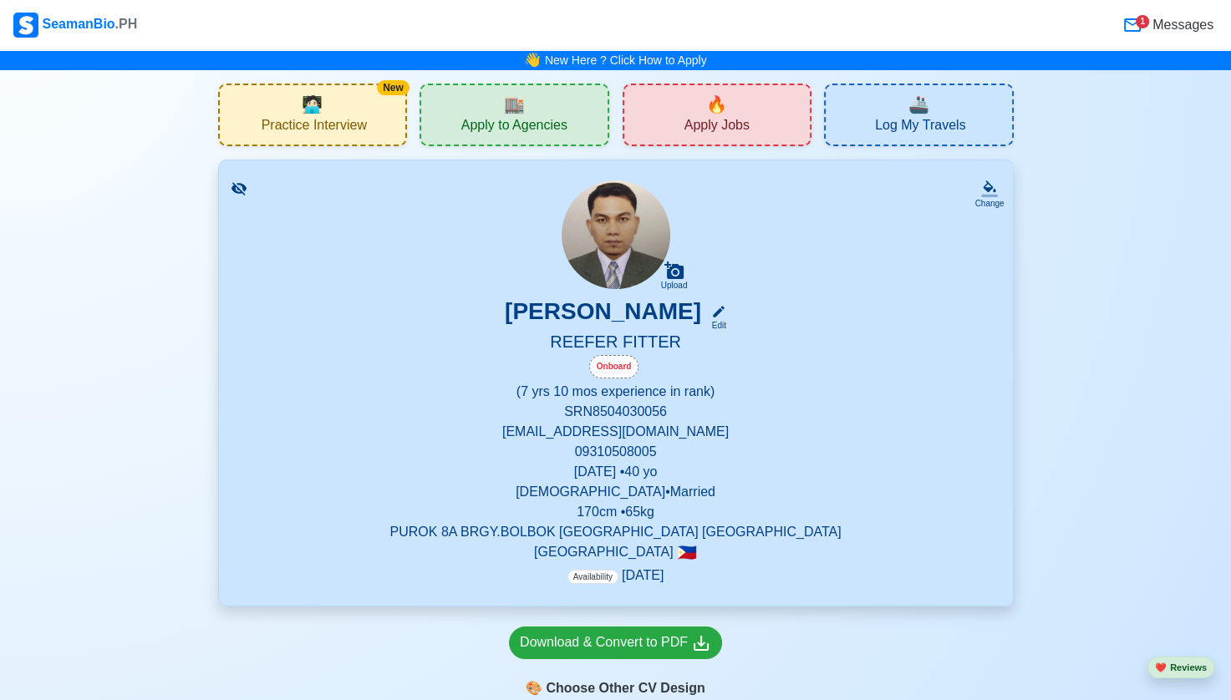  What do you see at coordinates (532, 60) in the screenshot?
I see `span: bell` at bounding box center [532, 60].